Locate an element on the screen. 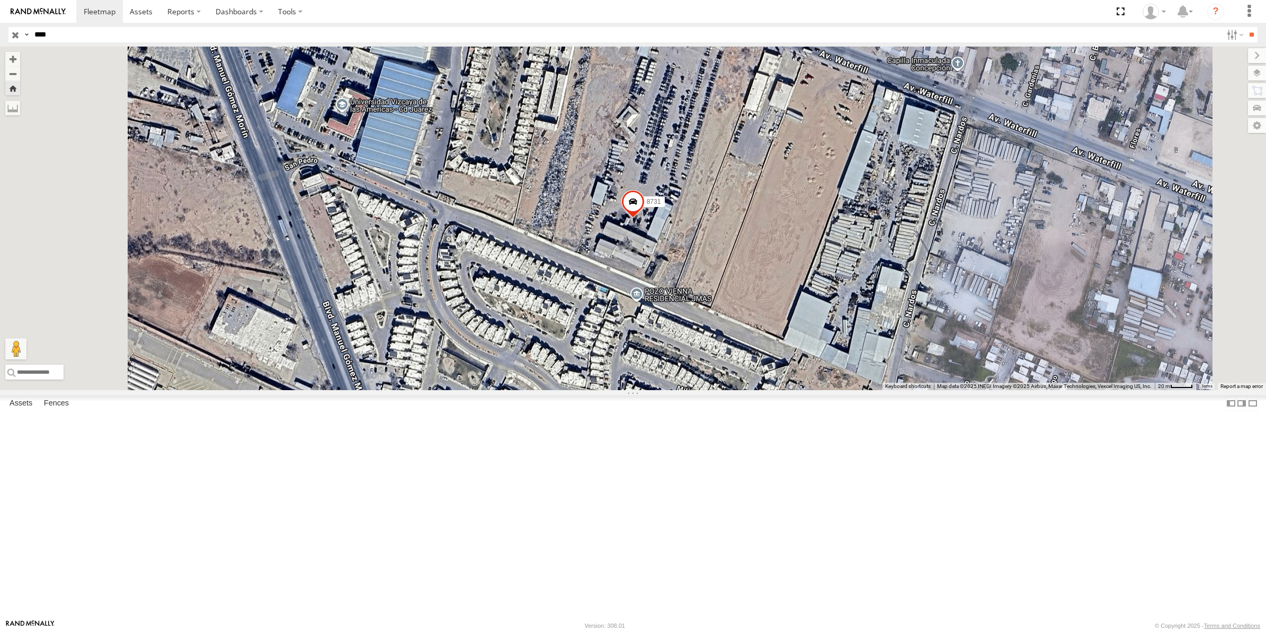 The width and height of the screenshot is (1266, 631). button: Zoom out is located at coordinates (13, 74).